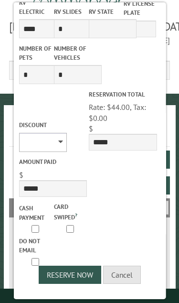  I want to click on label: Card swiped, so click(70, 212).